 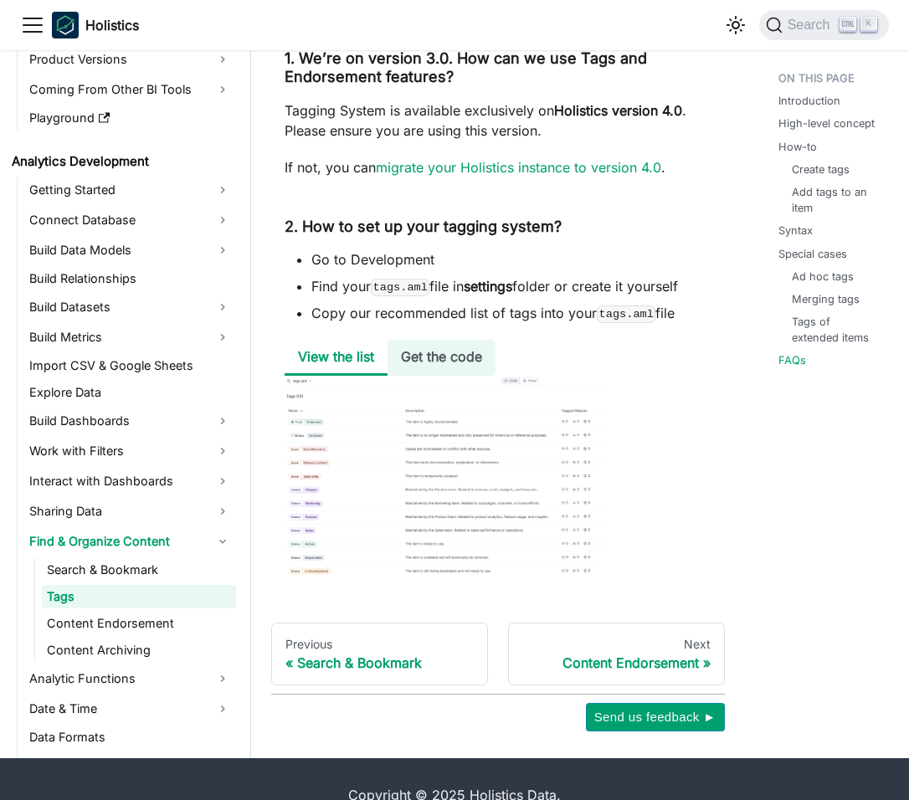 What do you see at coordinates (798, 147) in the screenshot?
I see `a: How-to` at bounding box center [798, 147].